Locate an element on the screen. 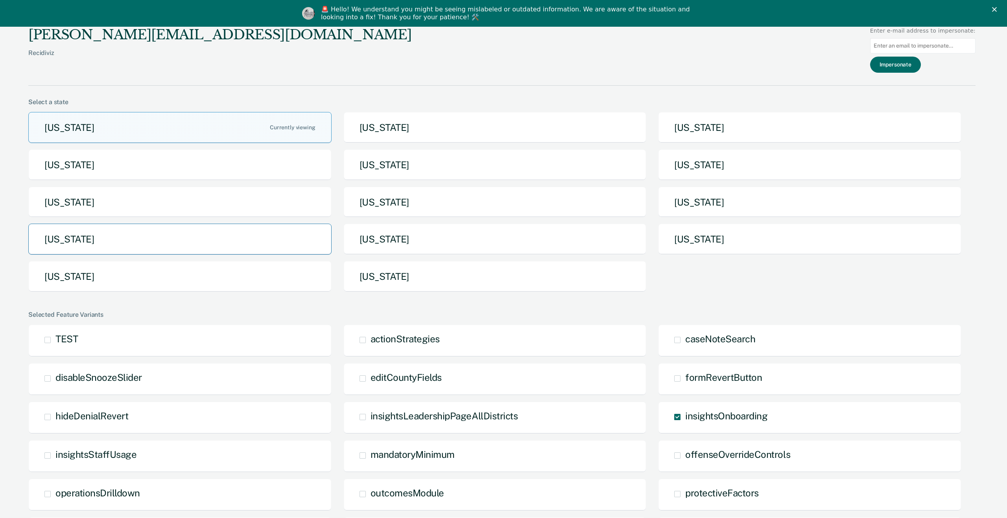  span: mandatoryMinimum is located at coordinates (412, 455).